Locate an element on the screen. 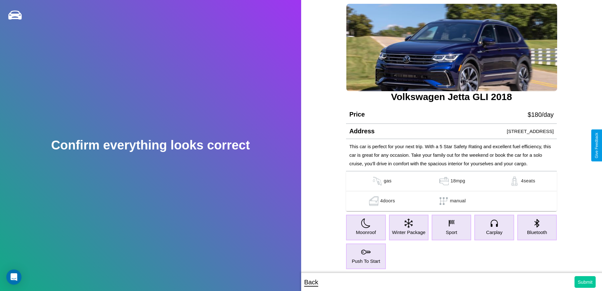 The image size is (602, 291). p: 18 mpg is located at coordinates (458, 181).